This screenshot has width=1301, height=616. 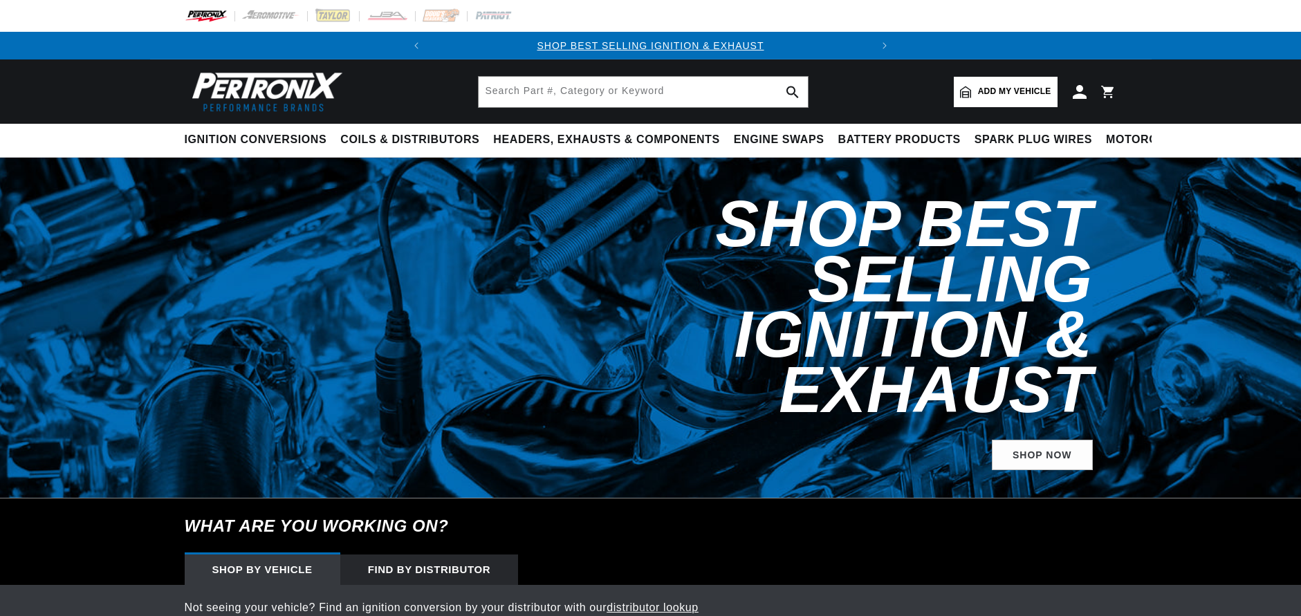 I want to click on button: search button, so click(x=793, y=92).